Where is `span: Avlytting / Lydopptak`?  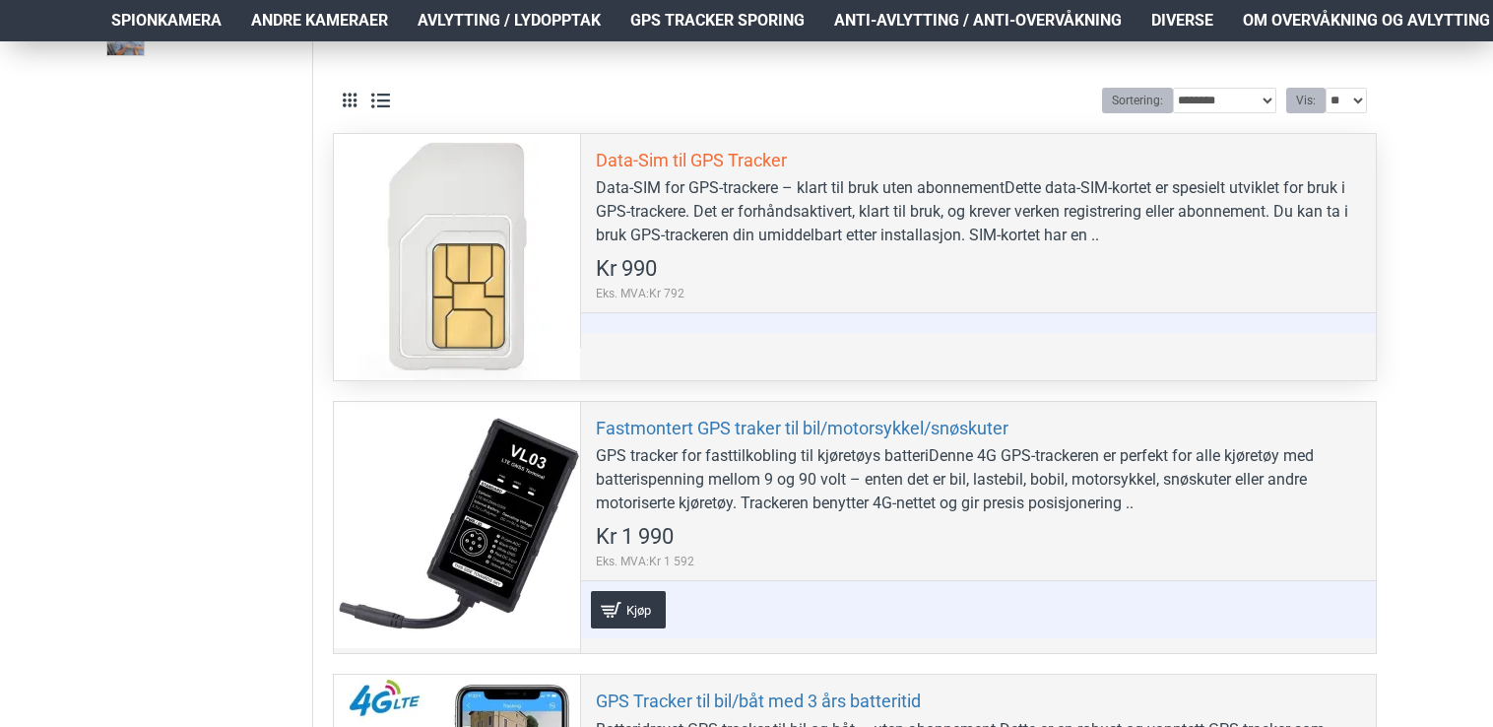 span: Avlytting / Lydopptak is located at coordinates (509, 21).